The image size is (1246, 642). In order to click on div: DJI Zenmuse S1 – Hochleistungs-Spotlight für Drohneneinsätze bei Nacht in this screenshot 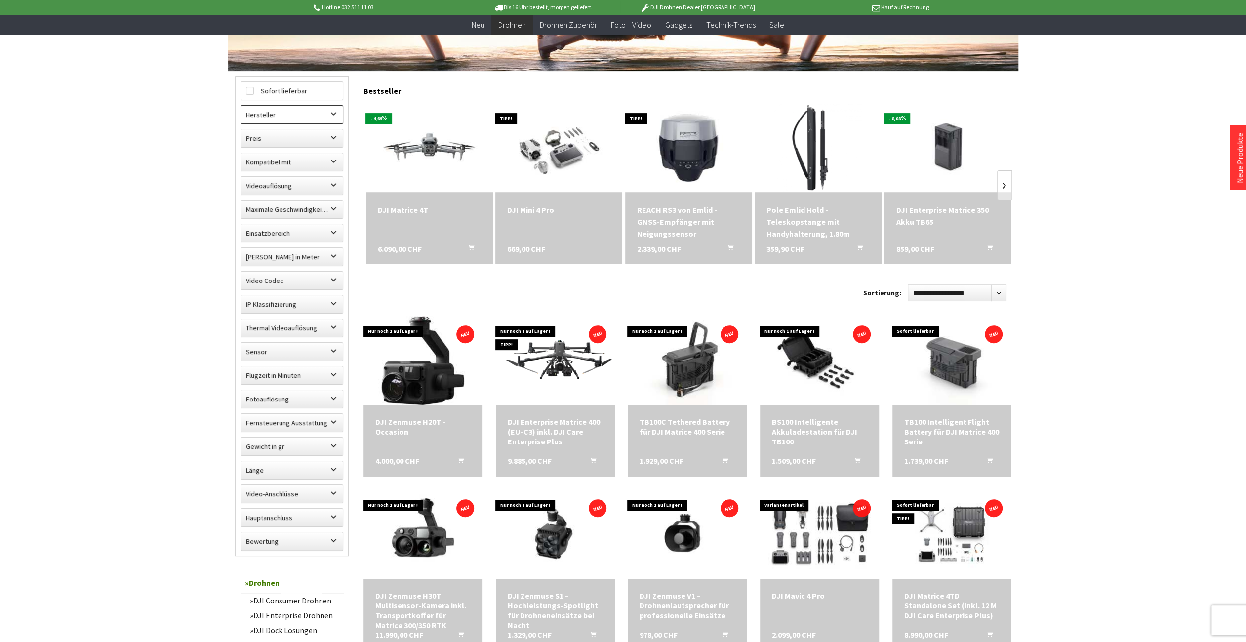, I will do `click(555, 610)`.